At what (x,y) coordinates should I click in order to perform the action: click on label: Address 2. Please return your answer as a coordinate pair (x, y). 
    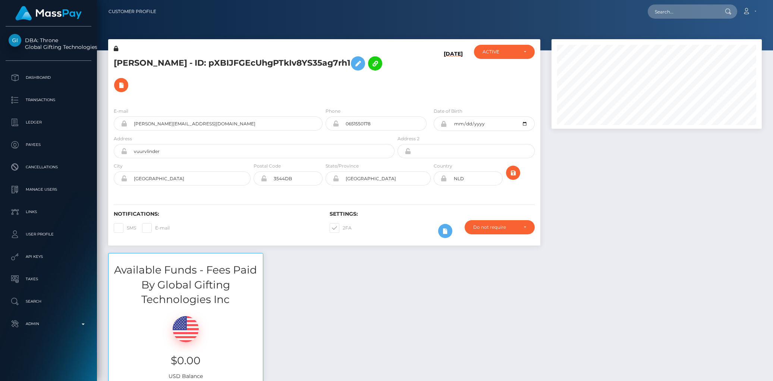
    Looking at the image, I should click on (408, 139).